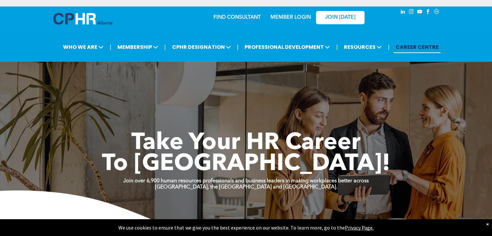 Image resolution: width=492 pixels, height=236 pixels. Describe the element at coordinates (246, 181) in the screenshot. I see `strong: Join over 6,900 human resources professionals and business leaders in making workplaces better ac...` at that location.